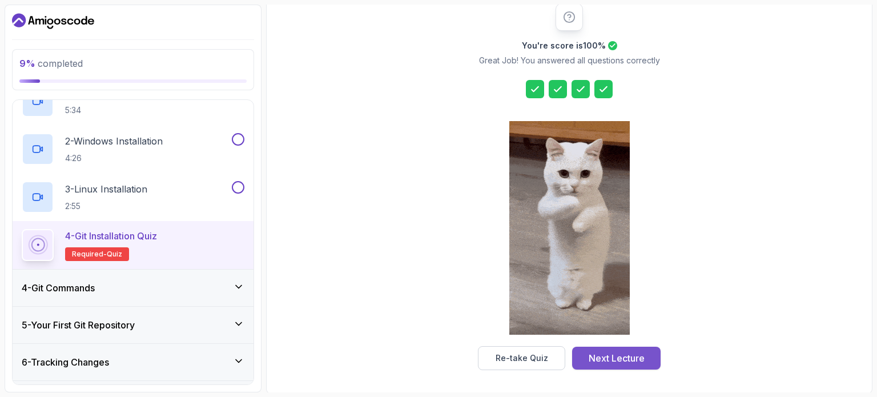 This screenshot has width=877, height=397. What do you see at coordinates (616, 358) in the screenshot?
I see `button: Next Lecture` at bounding box center [616, 358].